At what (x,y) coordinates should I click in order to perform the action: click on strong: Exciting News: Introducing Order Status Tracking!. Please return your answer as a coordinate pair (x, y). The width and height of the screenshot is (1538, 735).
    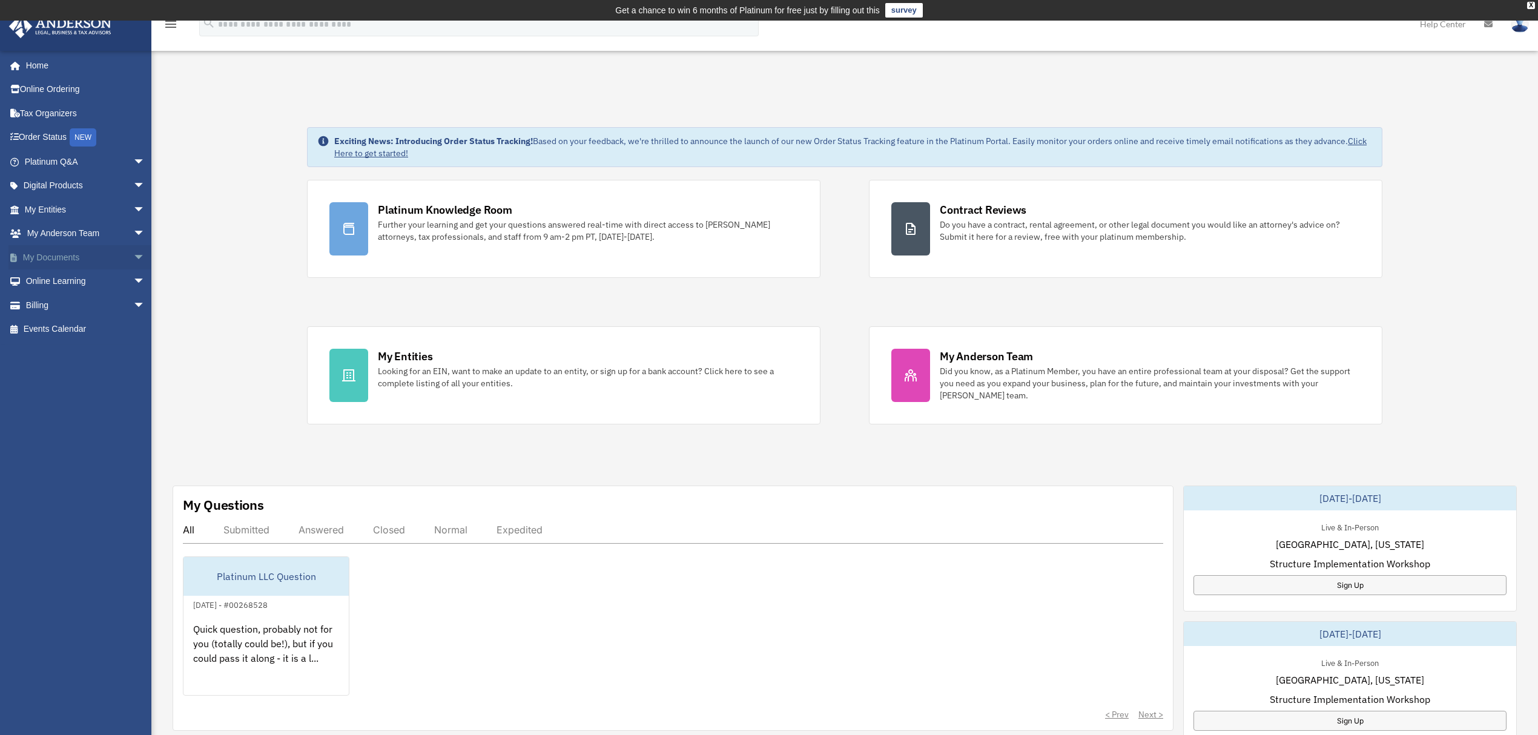
    Looking at the image, I should click on (434, 141).